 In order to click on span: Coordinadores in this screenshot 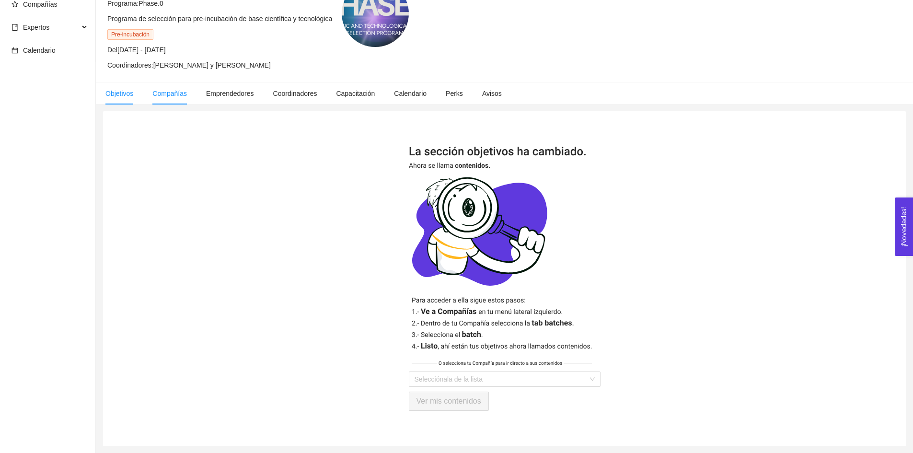, I will do `click(295, 94)`.